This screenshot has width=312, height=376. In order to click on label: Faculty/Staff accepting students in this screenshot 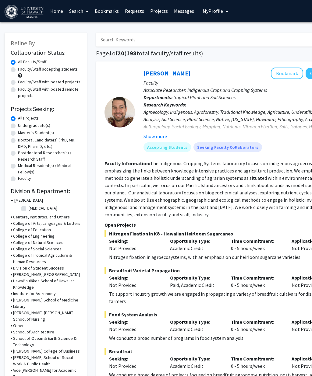, I will do `click(48, 69)`.